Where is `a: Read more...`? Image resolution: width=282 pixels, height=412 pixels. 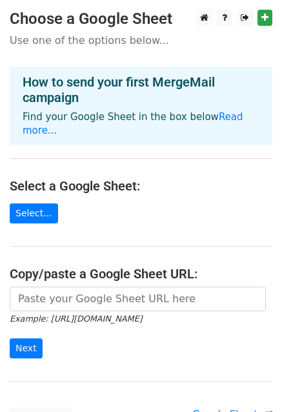
a: Read more... is located at coordinates (133, 123).